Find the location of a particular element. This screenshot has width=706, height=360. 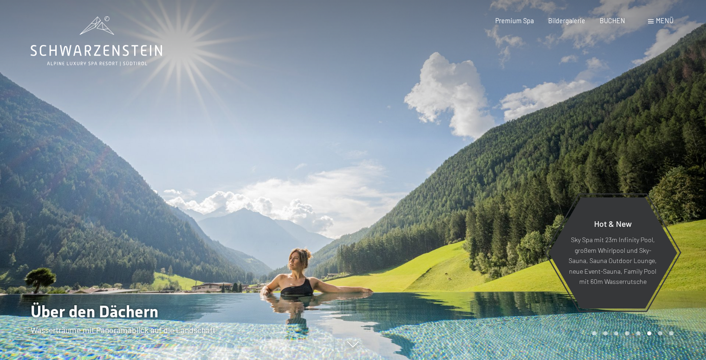

div: Carousel Page 1 is located at coordinates (594, 334).